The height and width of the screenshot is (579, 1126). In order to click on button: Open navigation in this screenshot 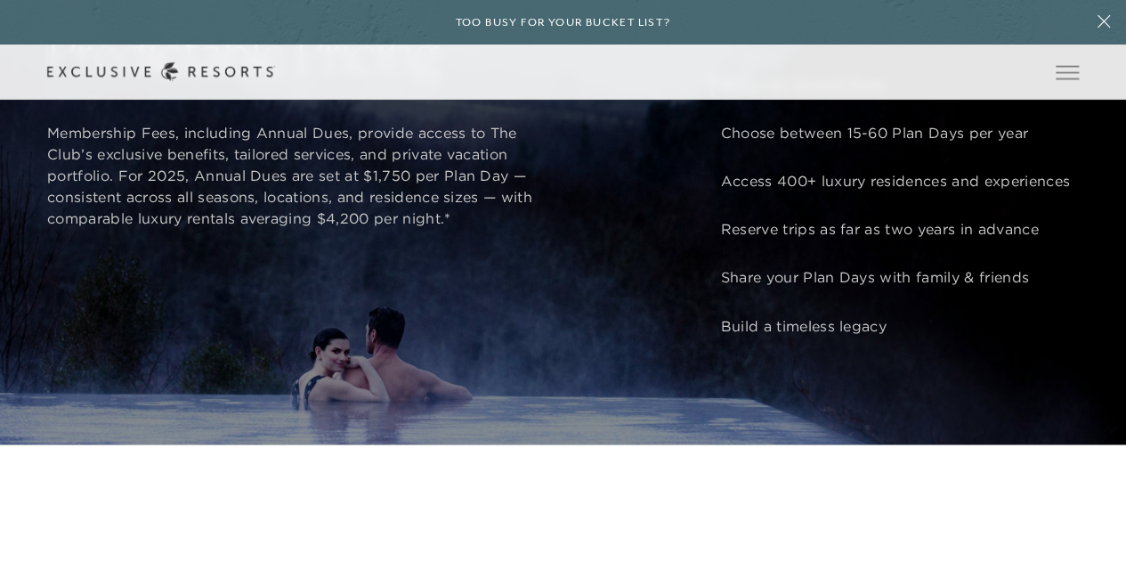, I will do `click(1067, 72)`.